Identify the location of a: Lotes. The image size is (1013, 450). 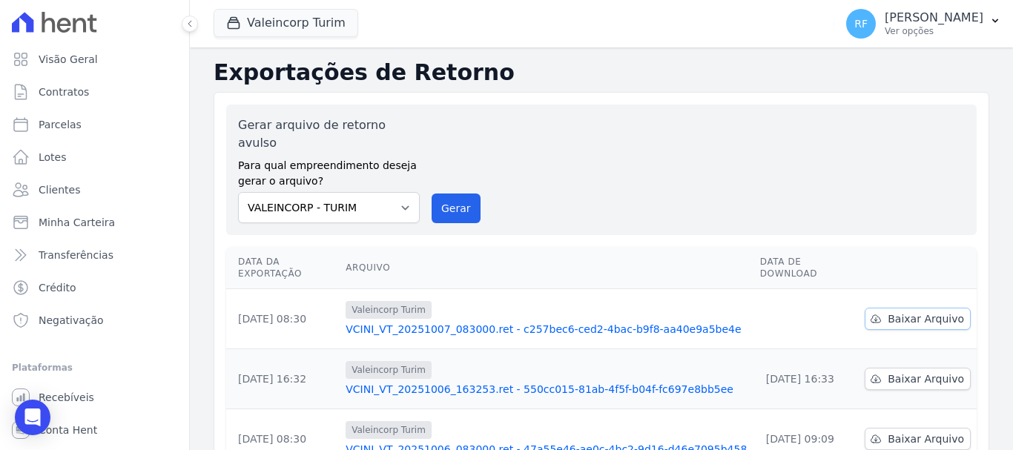
(94, 157).